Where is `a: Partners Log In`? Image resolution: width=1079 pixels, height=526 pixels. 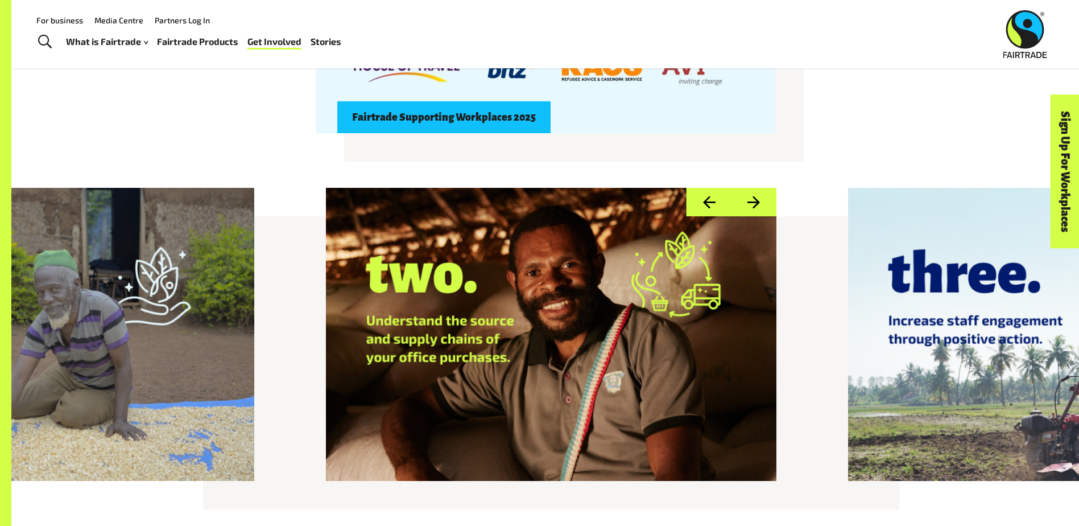 a: Partners Log In is located at coordinates (182, 20).